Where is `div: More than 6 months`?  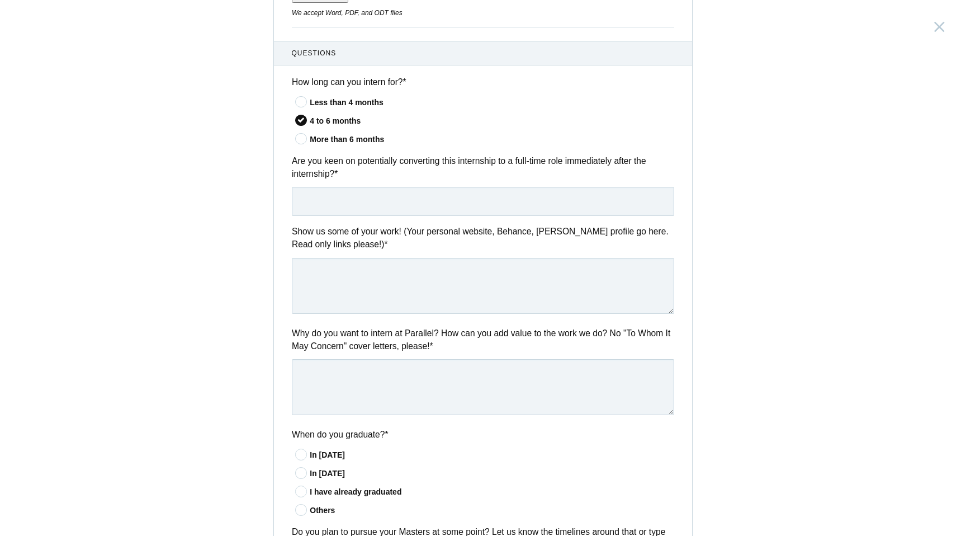
div: More than 6 months is located at coordinates (492, 139).